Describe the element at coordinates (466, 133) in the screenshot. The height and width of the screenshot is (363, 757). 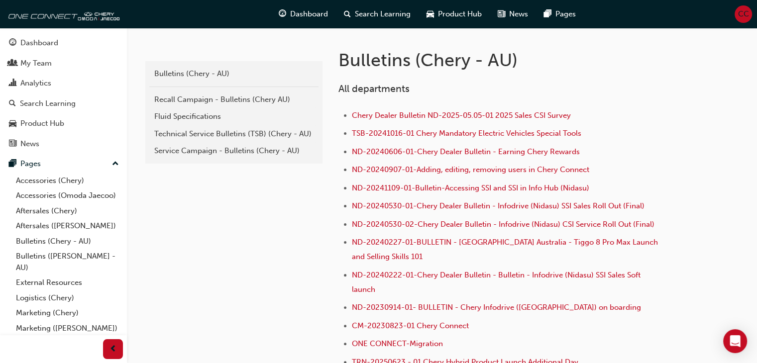
I see `span: TSB-20241016-01 Chery Mandatory Electric Vehicles Special Tools` at that location.